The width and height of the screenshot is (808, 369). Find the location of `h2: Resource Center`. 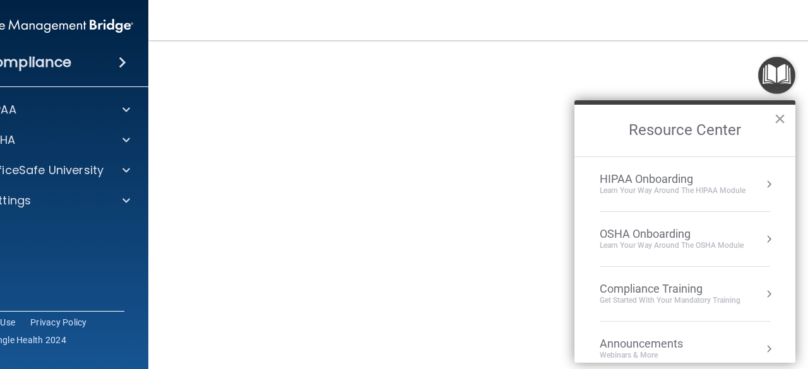

h2: Resource Center is located at coordinates (685, 131).